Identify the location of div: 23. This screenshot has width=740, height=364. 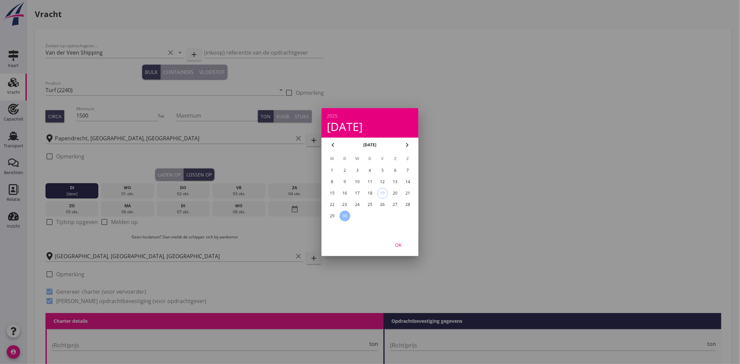
(345, 204).